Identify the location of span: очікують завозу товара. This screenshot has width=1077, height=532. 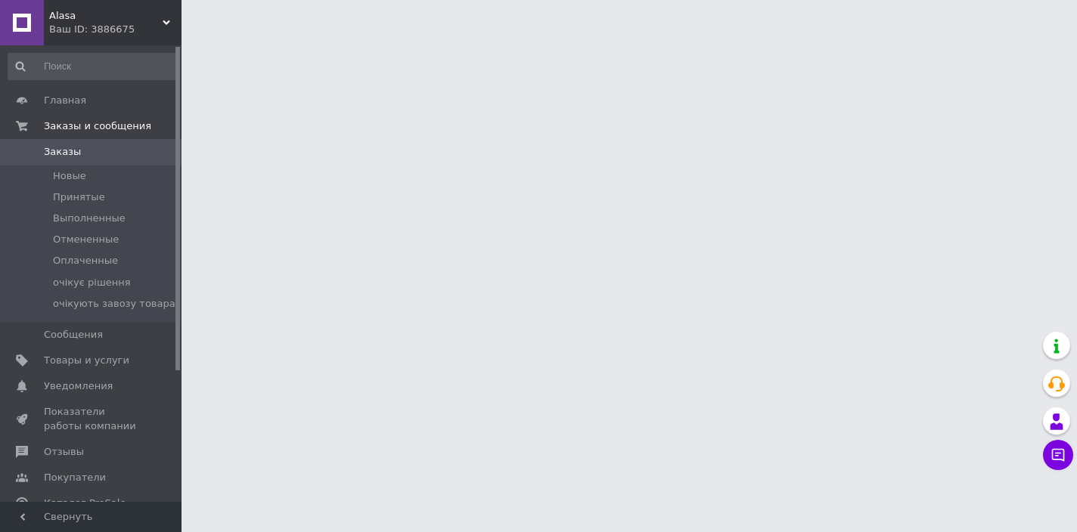
(114, 304).